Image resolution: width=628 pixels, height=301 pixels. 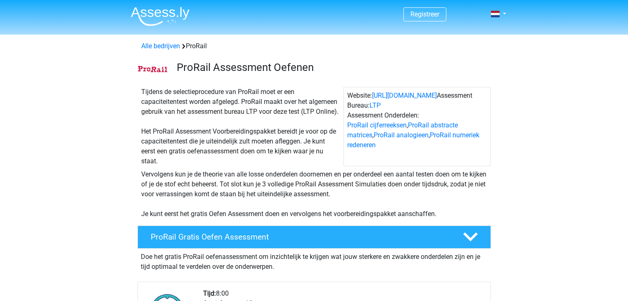 What do you see at coordinates (300, 237) in the screenshot?
I see `h4: ProRail Gratis Oefen Assessment` at bounding box center [300, 237].